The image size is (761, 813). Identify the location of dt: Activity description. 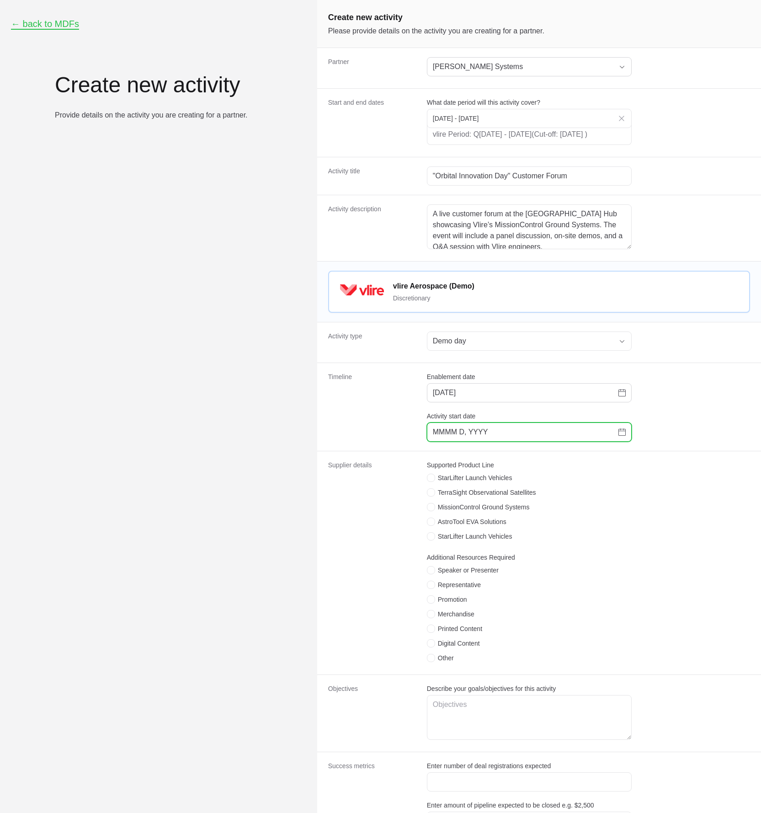
(372, 228).